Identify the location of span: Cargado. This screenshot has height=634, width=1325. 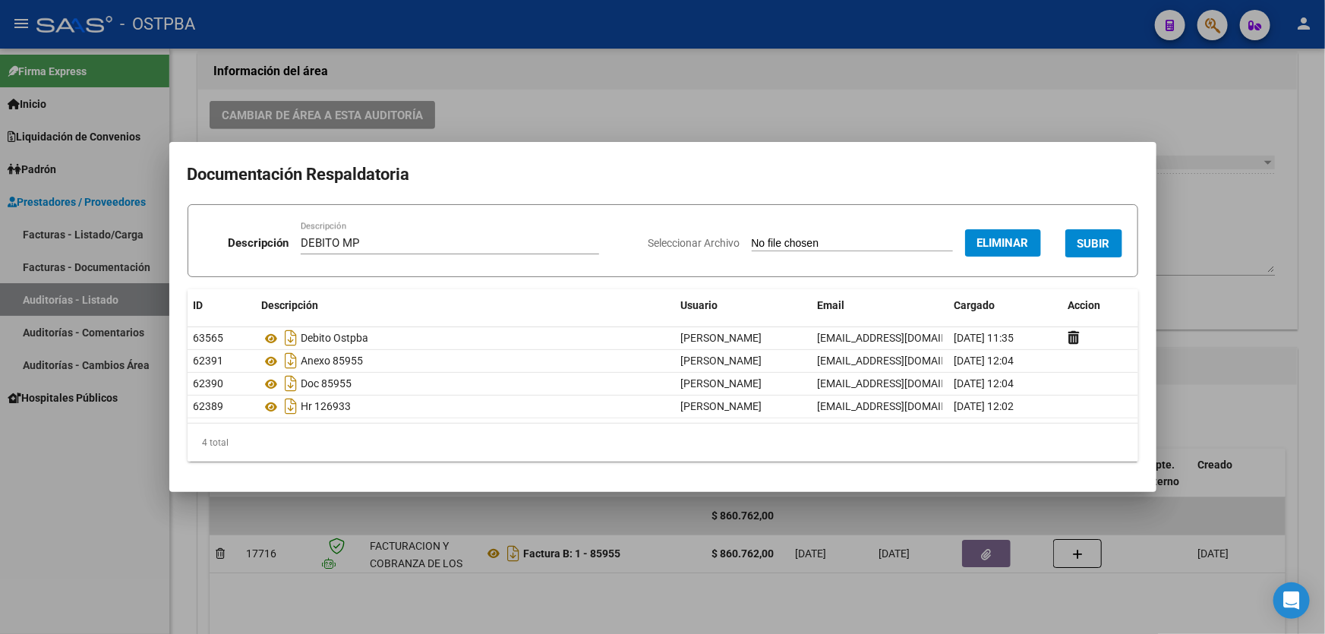
(975, 305).